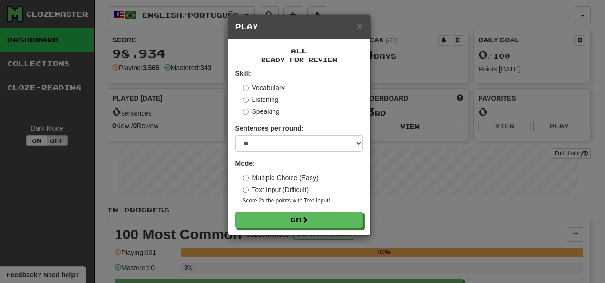 This screenshot has width=605, height=283. Describe the element at coordinates (299, 27) in the screenshot. I see `h5: Play` at that location.